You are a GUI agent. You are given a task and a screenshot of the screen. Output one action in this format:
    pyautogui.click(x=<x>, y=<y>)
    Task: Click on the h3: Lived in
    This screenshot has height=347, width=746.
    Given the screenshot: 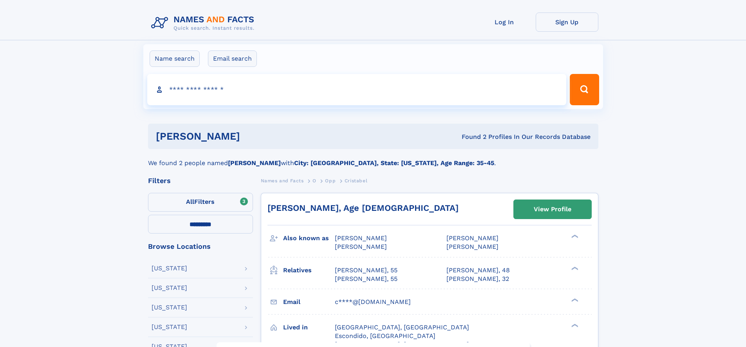 What is the action you would take?
    pyautogui.click(x=309, y=328)
    